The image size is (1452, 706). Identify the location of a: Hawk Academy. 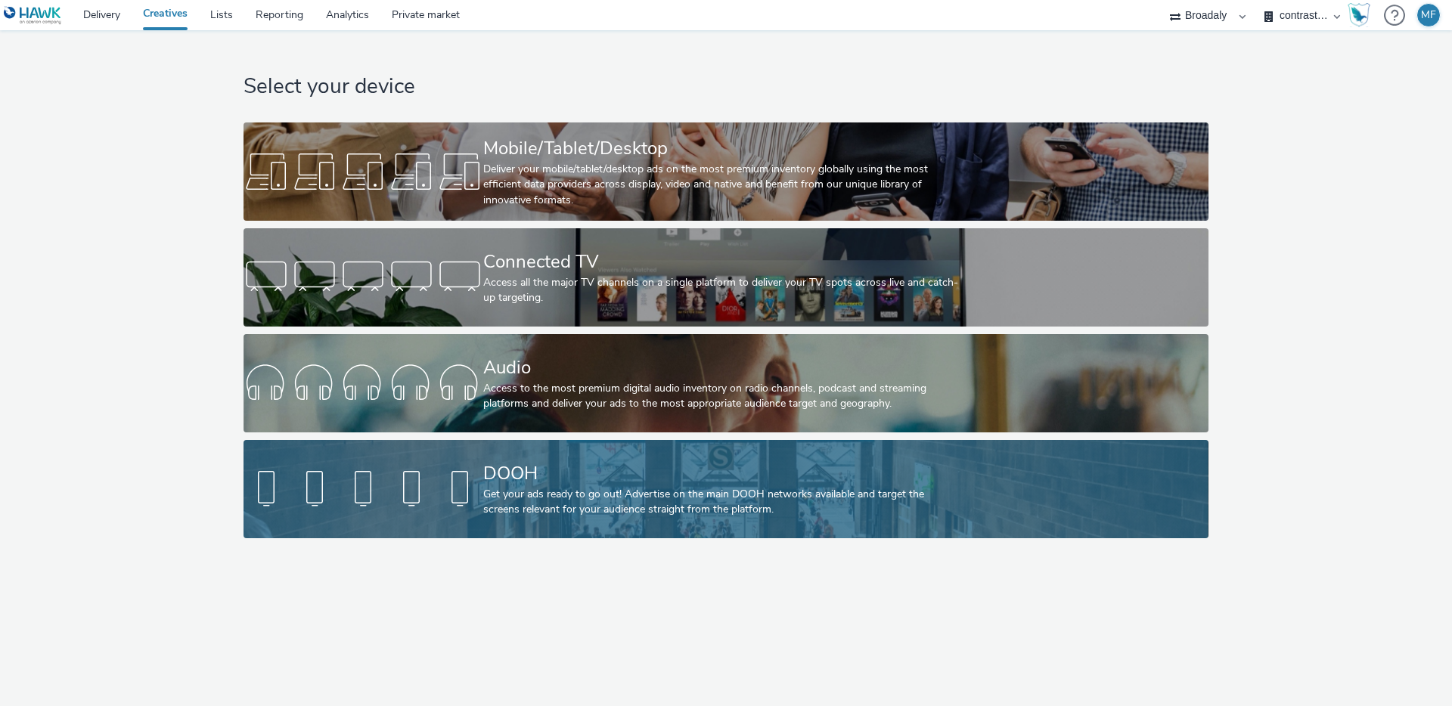
(1362, 15).